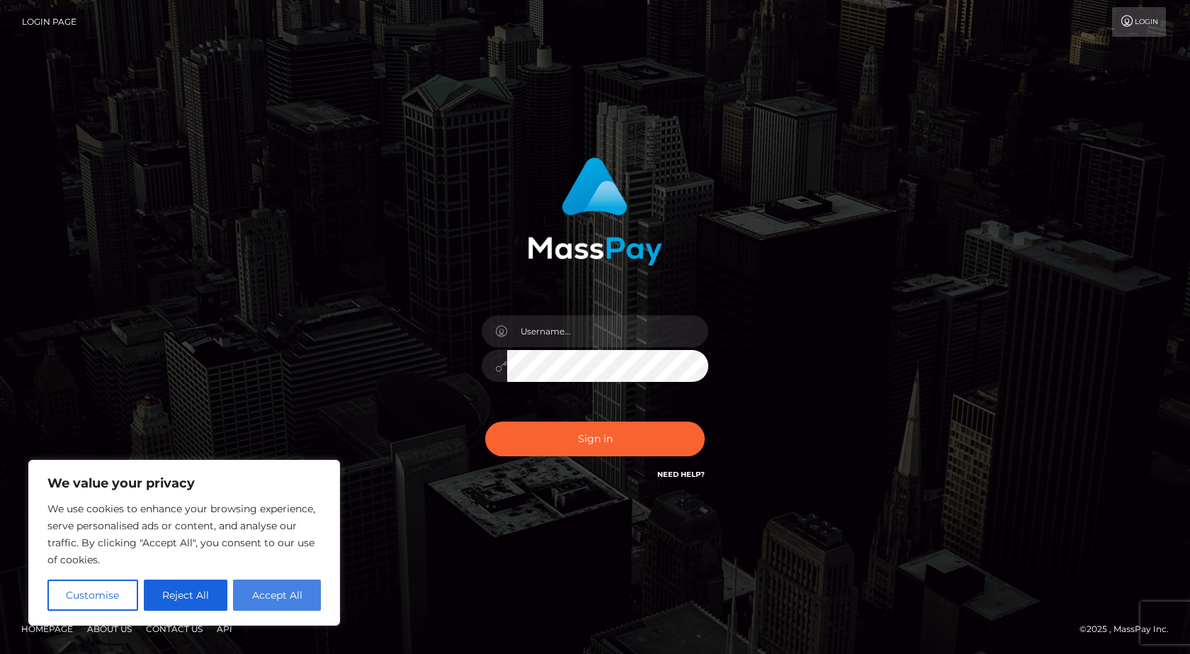  I want to click on button: Reject All, so click(186, 595).